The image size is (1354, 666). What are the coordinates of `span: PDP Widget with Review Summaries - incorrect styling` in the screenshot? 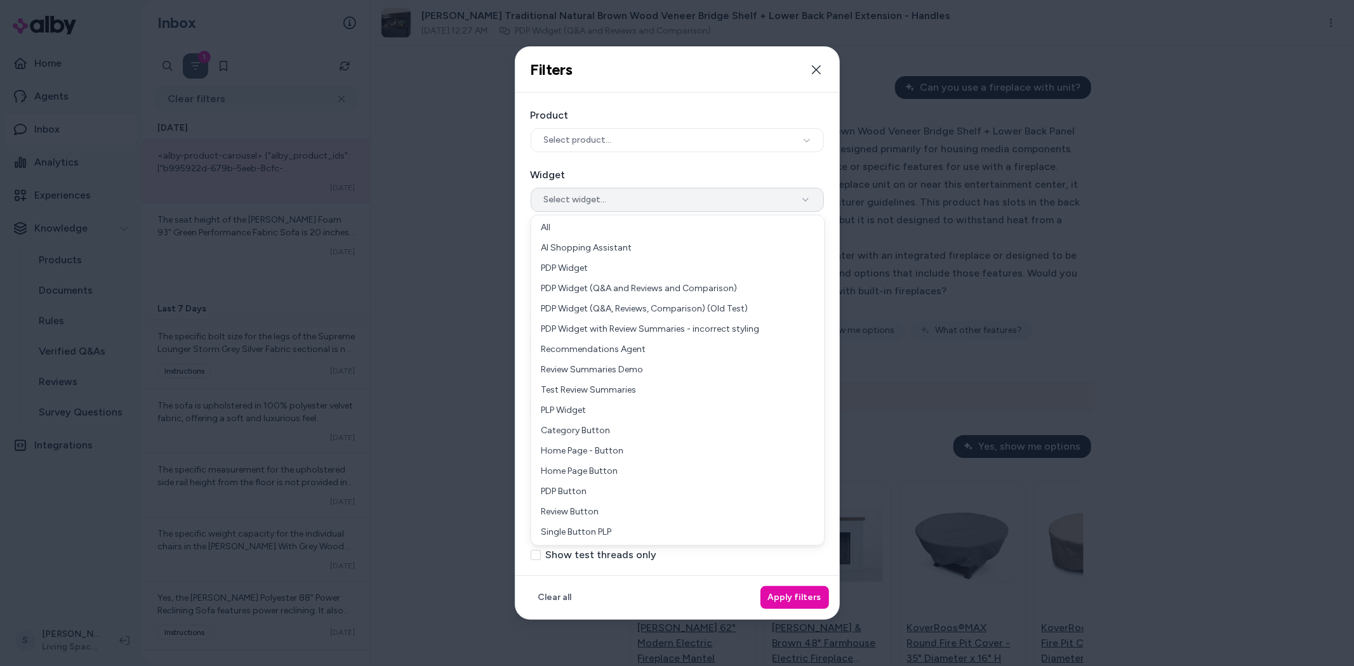 It's located at (650, 329).